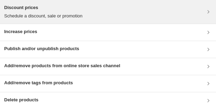 The height and width of the screenshot is (109, 216). I want to click on h3: Add/remove products from online store sales channel, so click(62, 66).